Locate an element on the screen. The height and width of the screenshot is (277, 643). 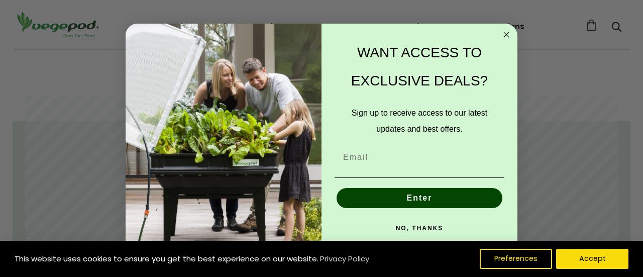
button: Accept is located at coordinates (592, 259).